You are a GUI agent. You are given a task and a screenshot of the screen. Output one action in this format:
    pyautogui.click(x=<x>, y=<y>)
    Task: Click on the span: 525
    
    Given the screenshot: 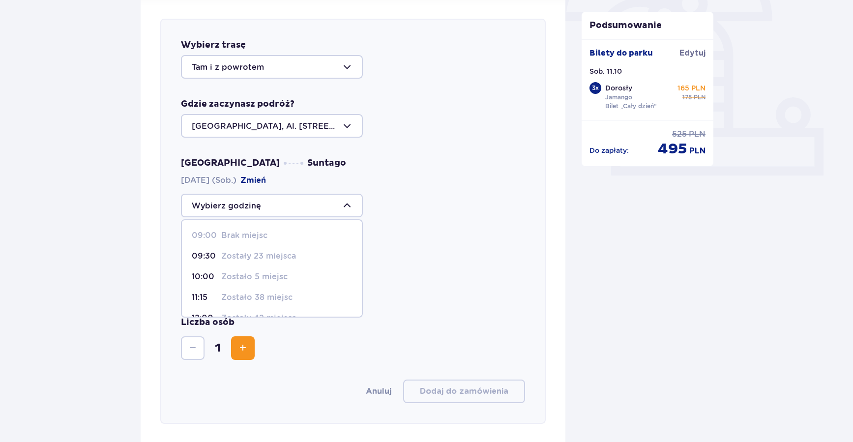 What is the action you would take?
    pyautogui.click(x=680, y=134)
    